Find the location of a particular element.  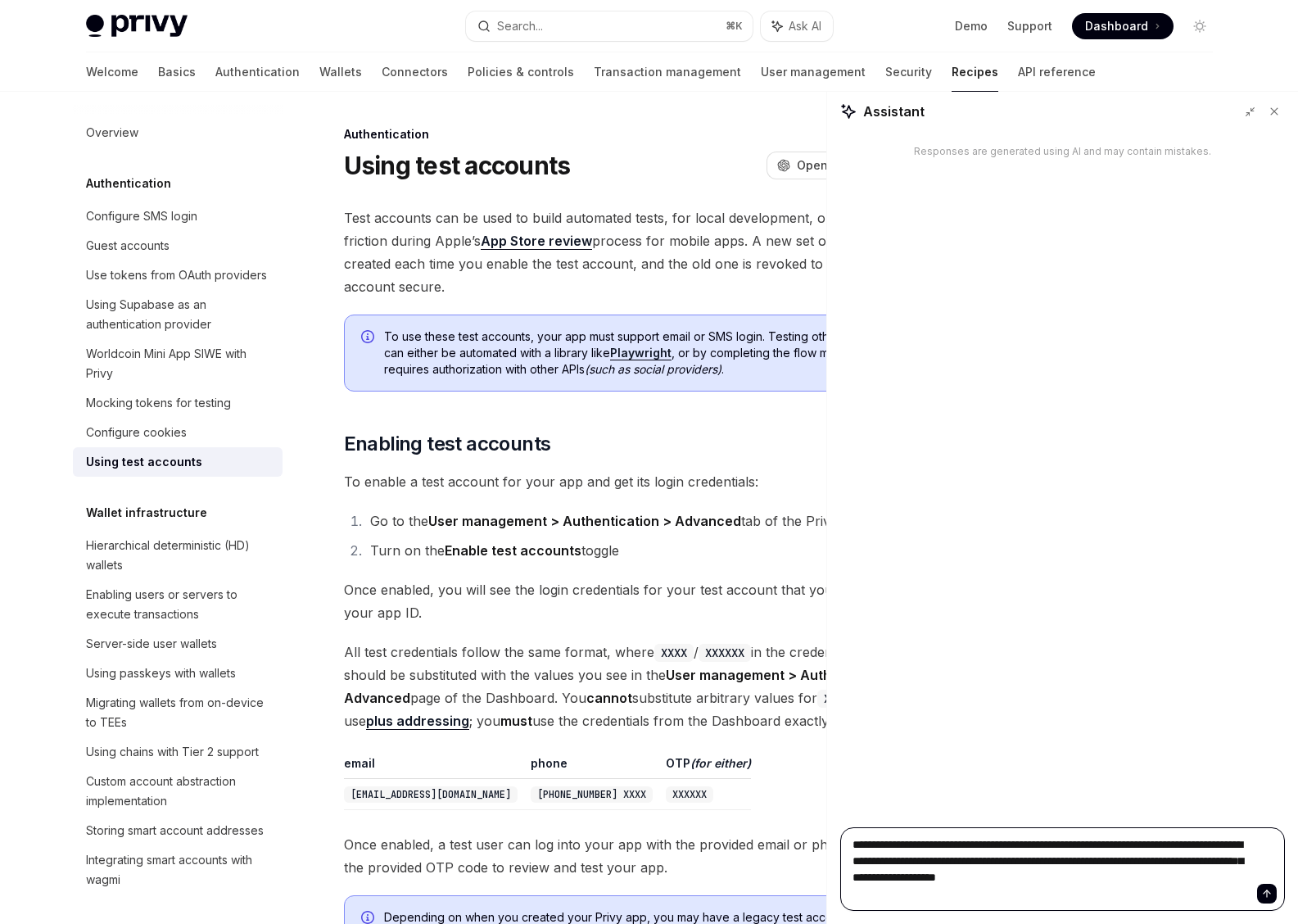

a: plus addressing is located at coordinates (418, 721).